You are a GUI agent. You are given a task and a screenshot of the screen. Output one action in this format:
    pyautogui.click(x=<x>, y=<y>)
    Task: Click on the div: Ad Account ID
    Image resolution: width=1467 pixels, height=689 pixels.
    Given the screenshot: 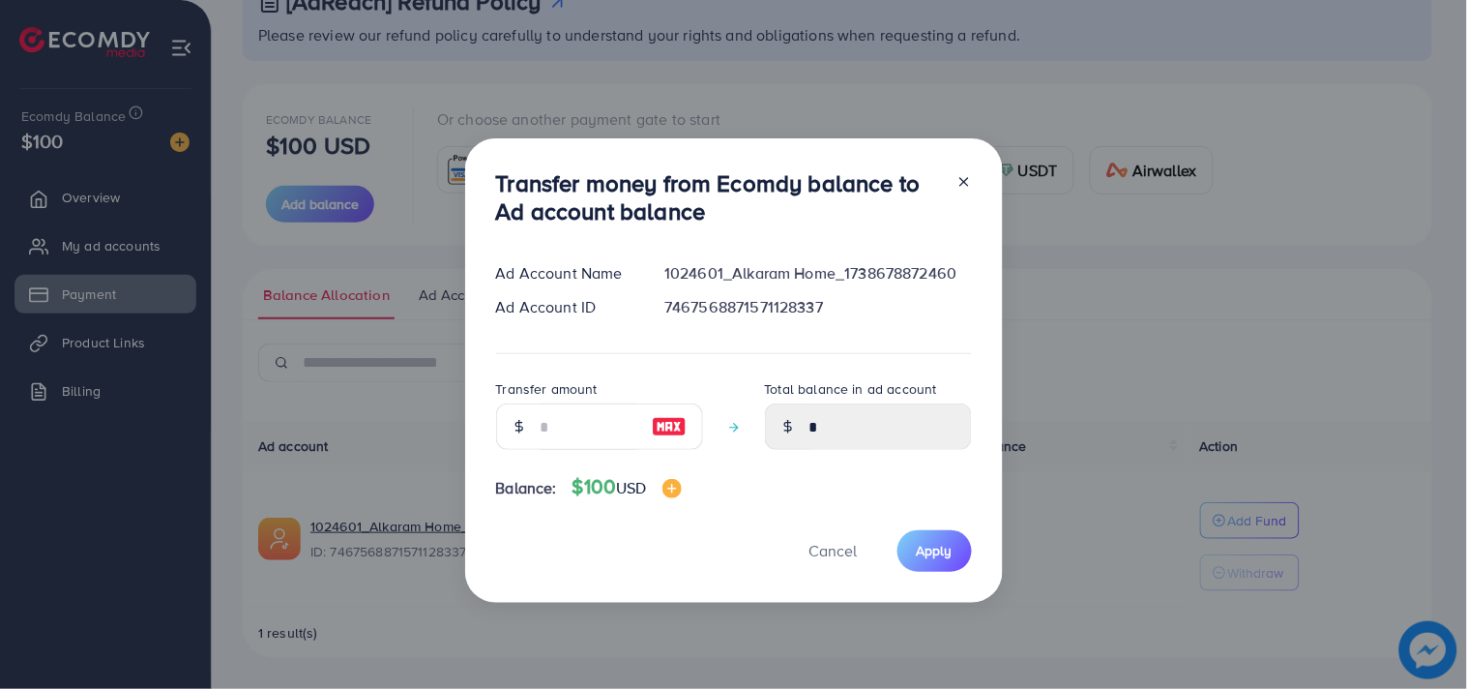 What is the action you would take?
    pyautogui.click(x=565, y=307)
    